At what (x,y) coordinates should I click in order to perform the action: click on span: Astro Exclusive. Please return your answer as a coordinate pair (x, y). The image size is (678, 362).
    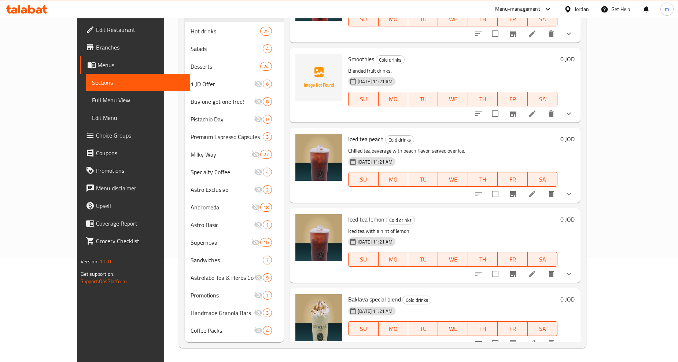
    Looking at the image, I should click on (222, 190).